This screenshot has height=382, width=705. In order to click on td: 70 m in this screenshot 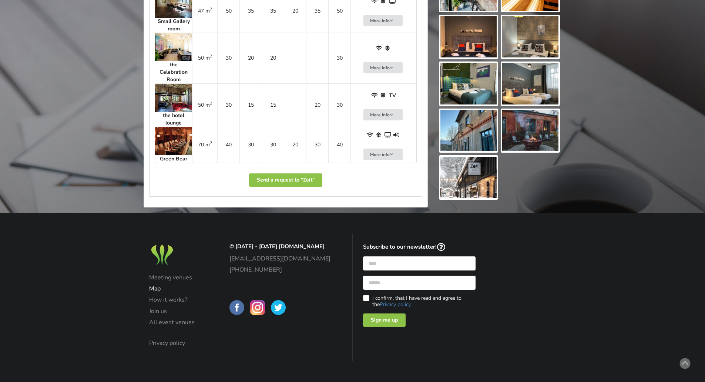, I will do `click(205, 144)`.